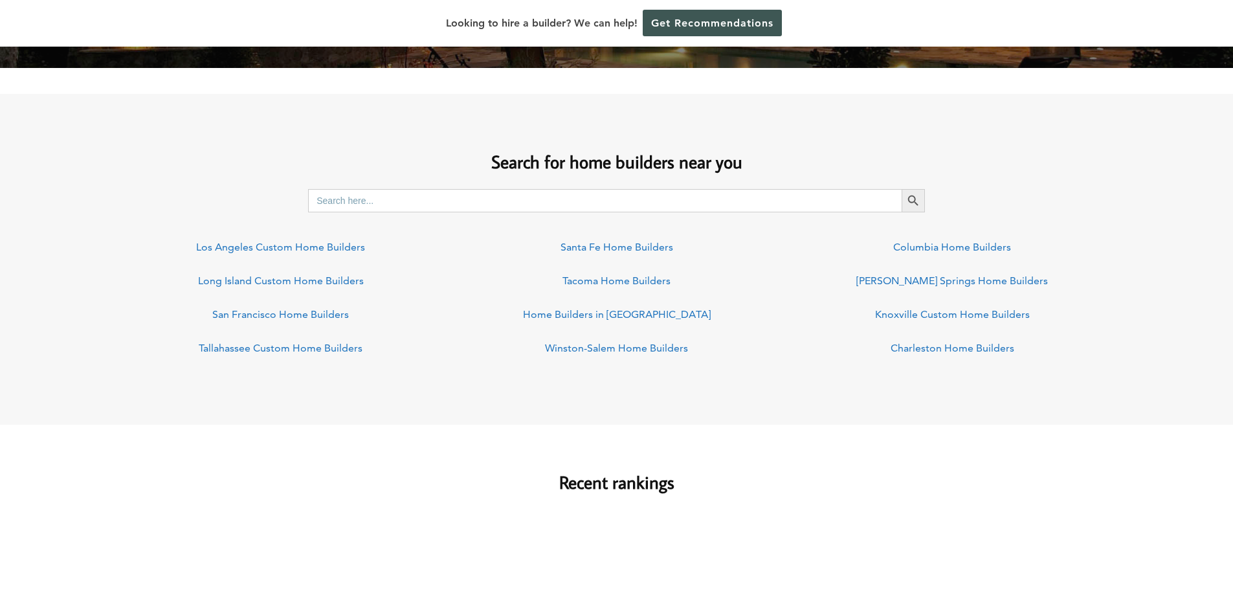 This screenshot has width=1233, height=595. I want to click on a: Winston-Salem Home Builders, so click(616, 347).